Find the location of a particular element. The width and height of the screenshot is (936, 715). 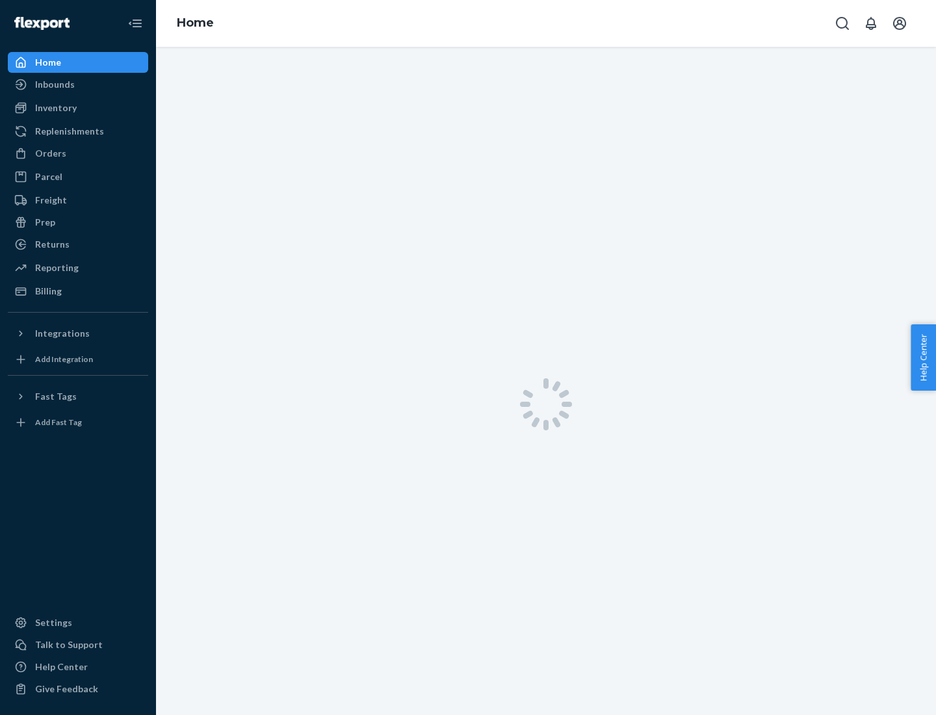

button: Integrations is located at coordinates (78, 333).